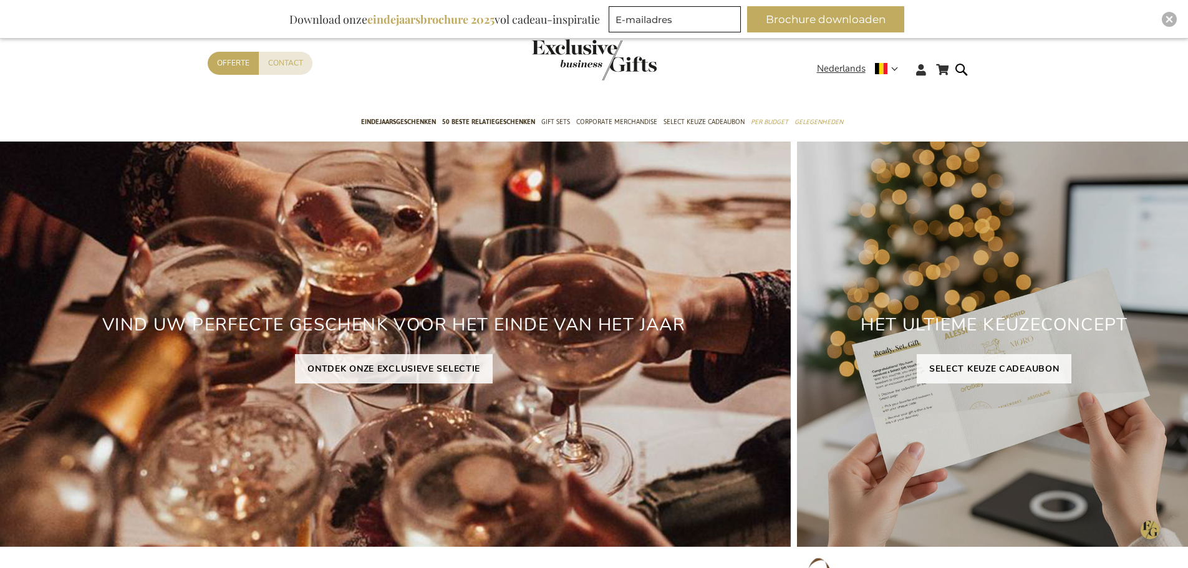  Describe the element at coordinates (842, 69) in the screenshot. I see `span: Nederlands` at that location.